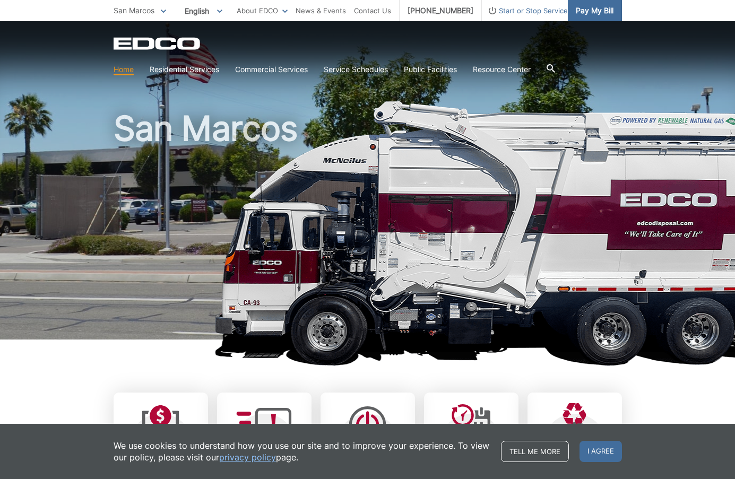  I want to click on a: About EDCO, so click(262, 11).